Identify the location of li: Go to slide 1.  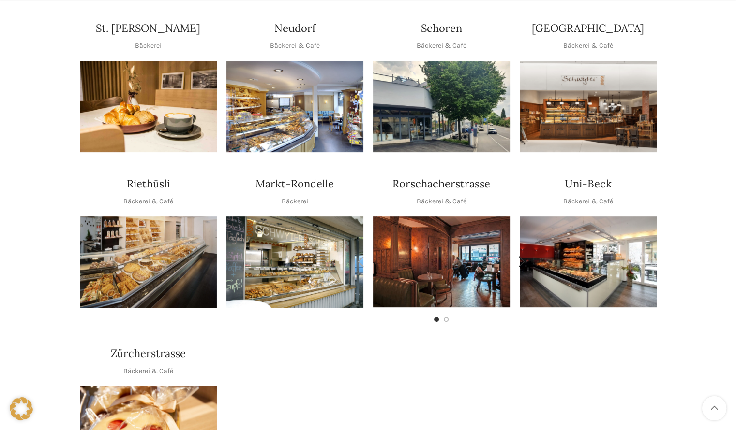
(436, 320).